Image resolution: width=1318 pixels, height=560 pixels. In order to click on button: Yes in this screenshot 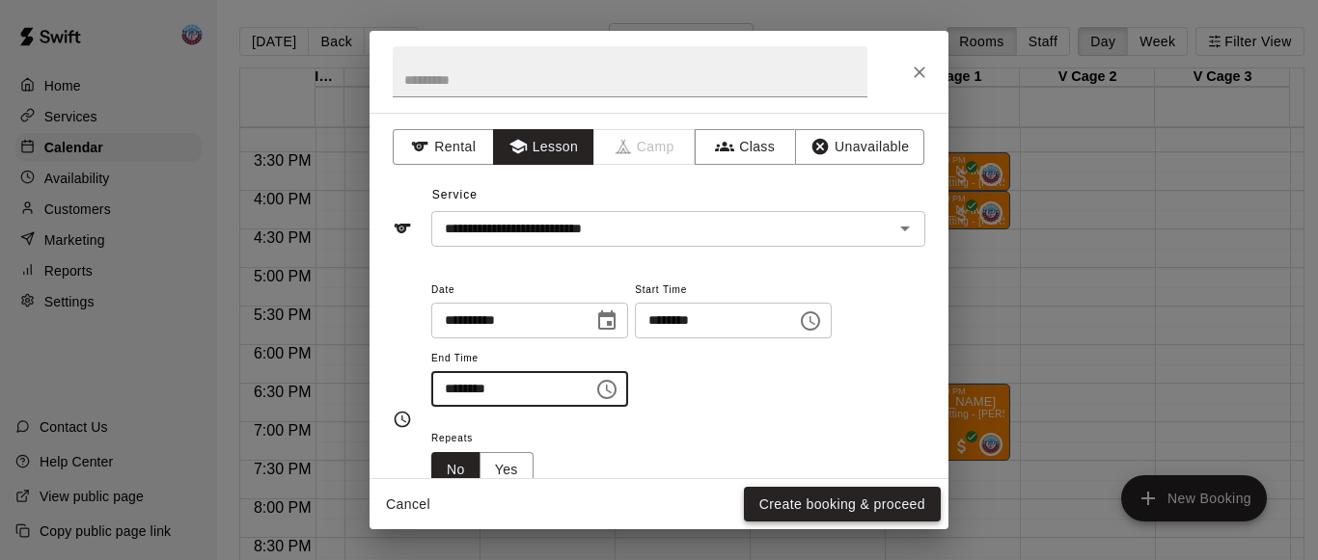, I will do `click(506, 470)`.